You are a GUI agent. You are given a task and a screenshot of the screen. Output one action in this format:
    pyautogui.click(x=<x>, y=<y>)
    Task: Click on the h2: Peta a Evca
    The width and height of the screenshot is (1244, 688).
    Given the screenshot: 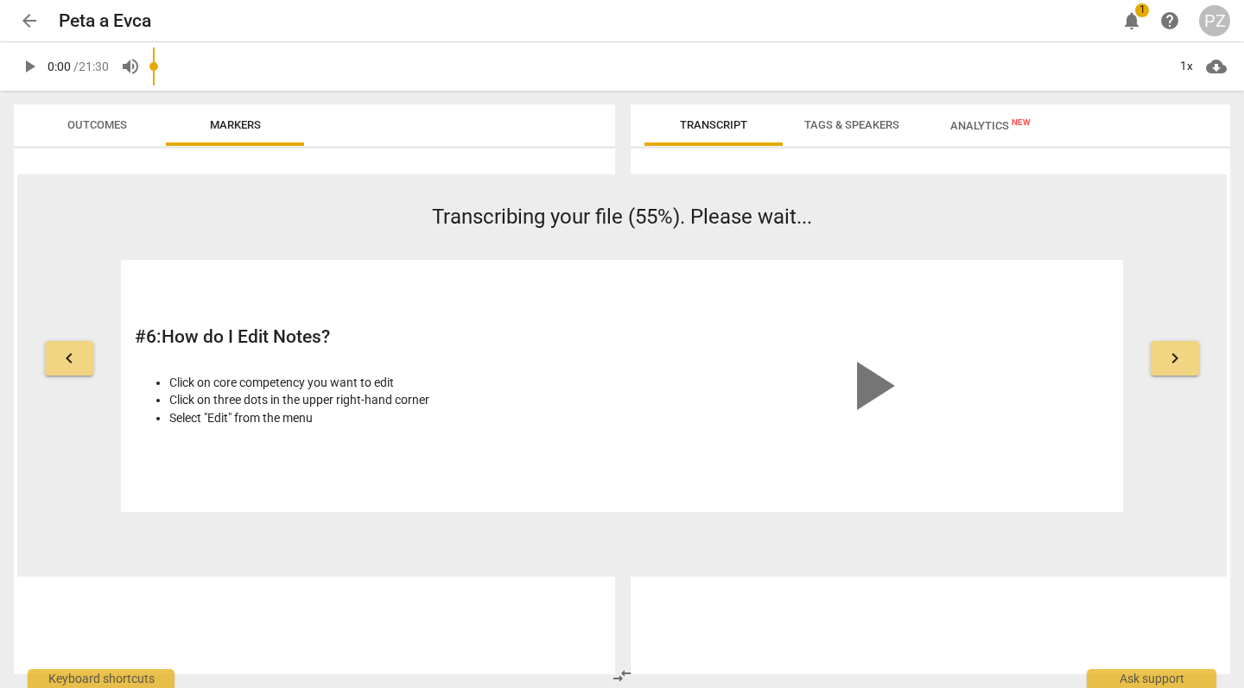 What is the action you would take?
    pyautogui.click(x=104, y=21)
    